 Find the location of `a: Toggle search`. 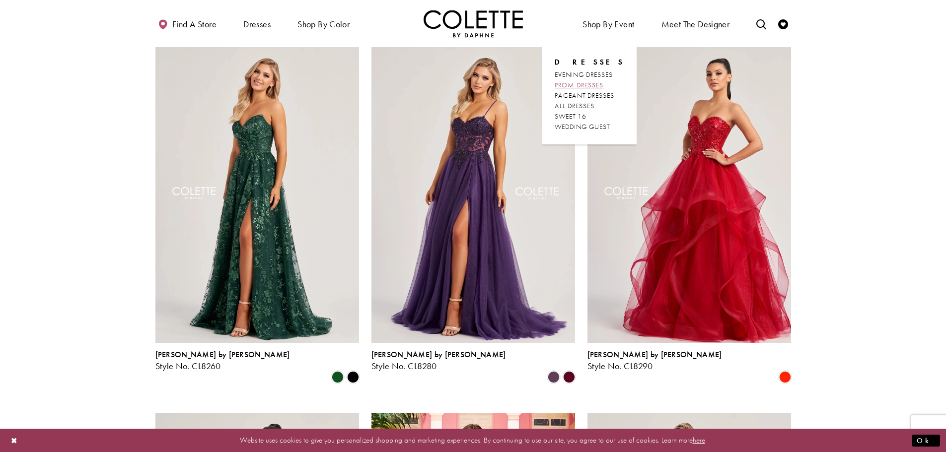

a: Toggle search is located at coordinates (761, 23).